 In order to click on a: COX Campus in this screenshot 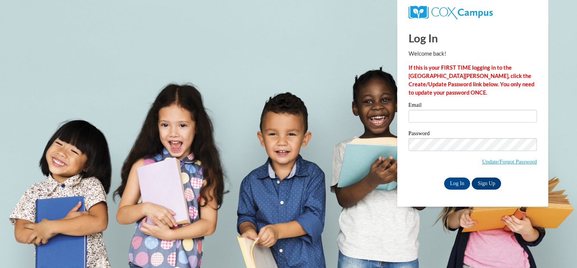, I will do `click(451, 12)`.